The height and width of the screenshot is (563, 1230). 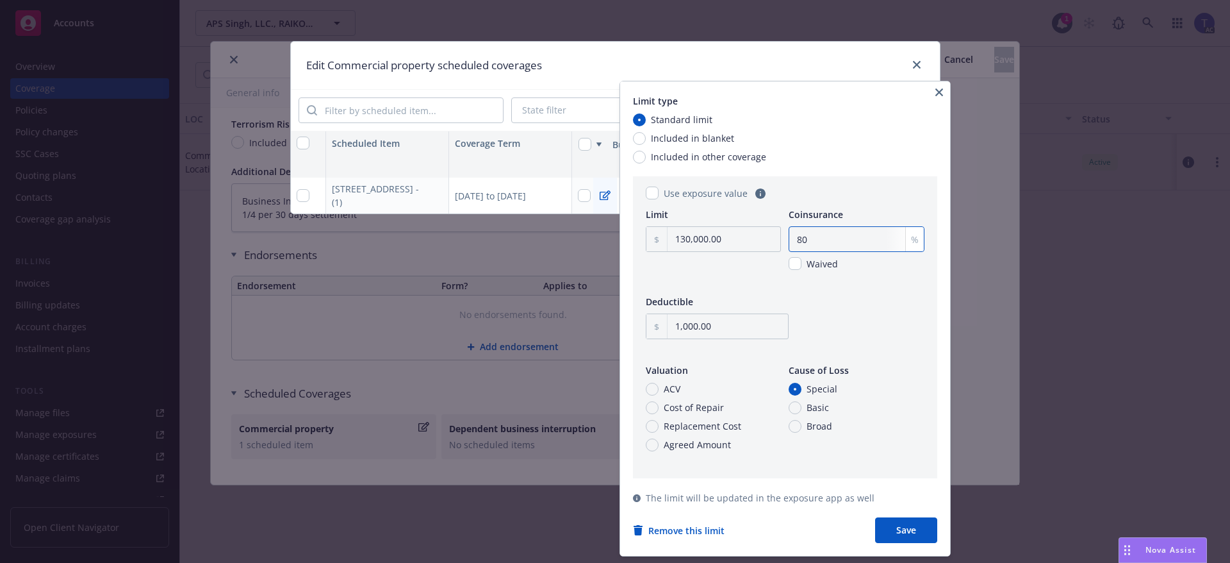 What do you see at coordinates (639, 120) in the screenshot?
I see `input: Standard limit` at bounding box center [639, 120].